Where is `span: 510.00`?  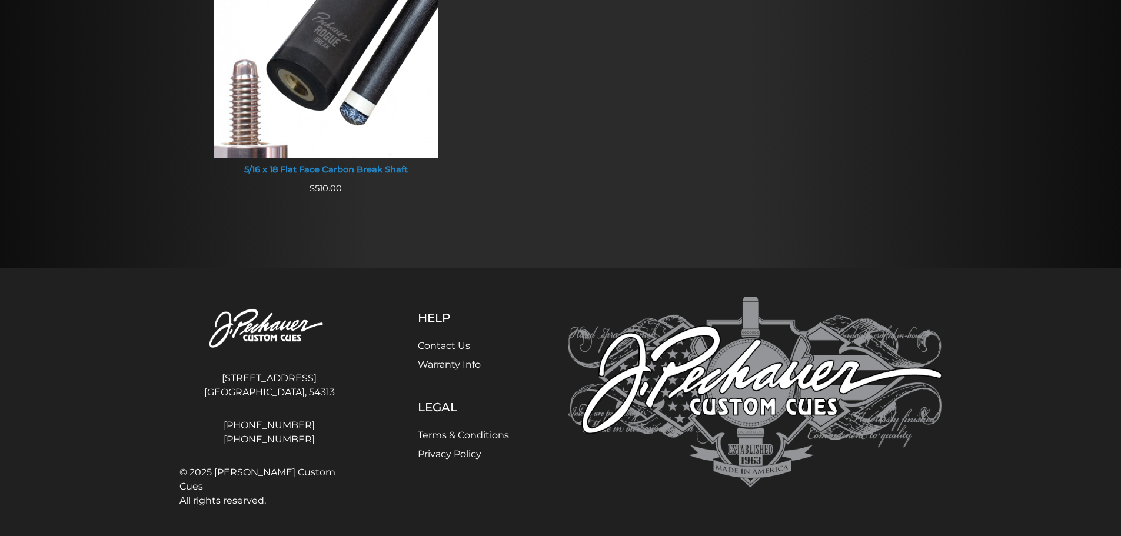 span: 510.00 is located at coordinates (325, 188).